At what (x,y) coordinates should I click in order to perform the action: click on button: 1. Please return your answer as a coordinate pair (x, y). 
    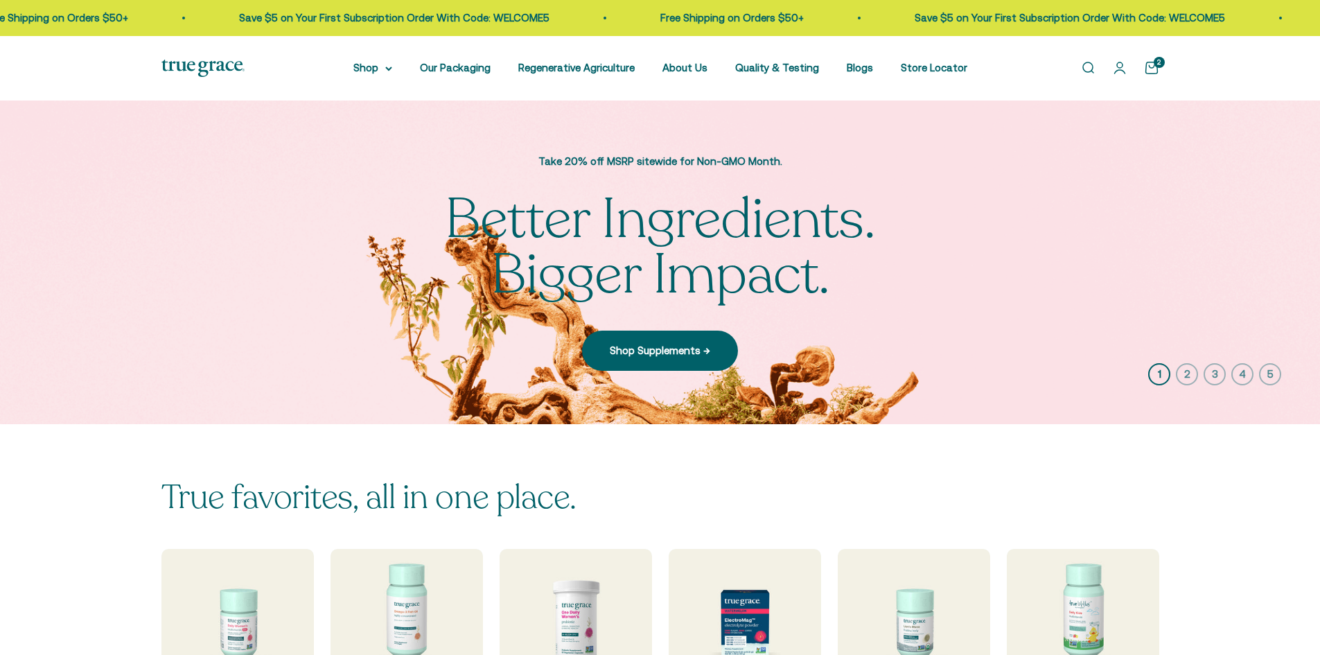
    Looking at the image, I should click on (1159, 374).